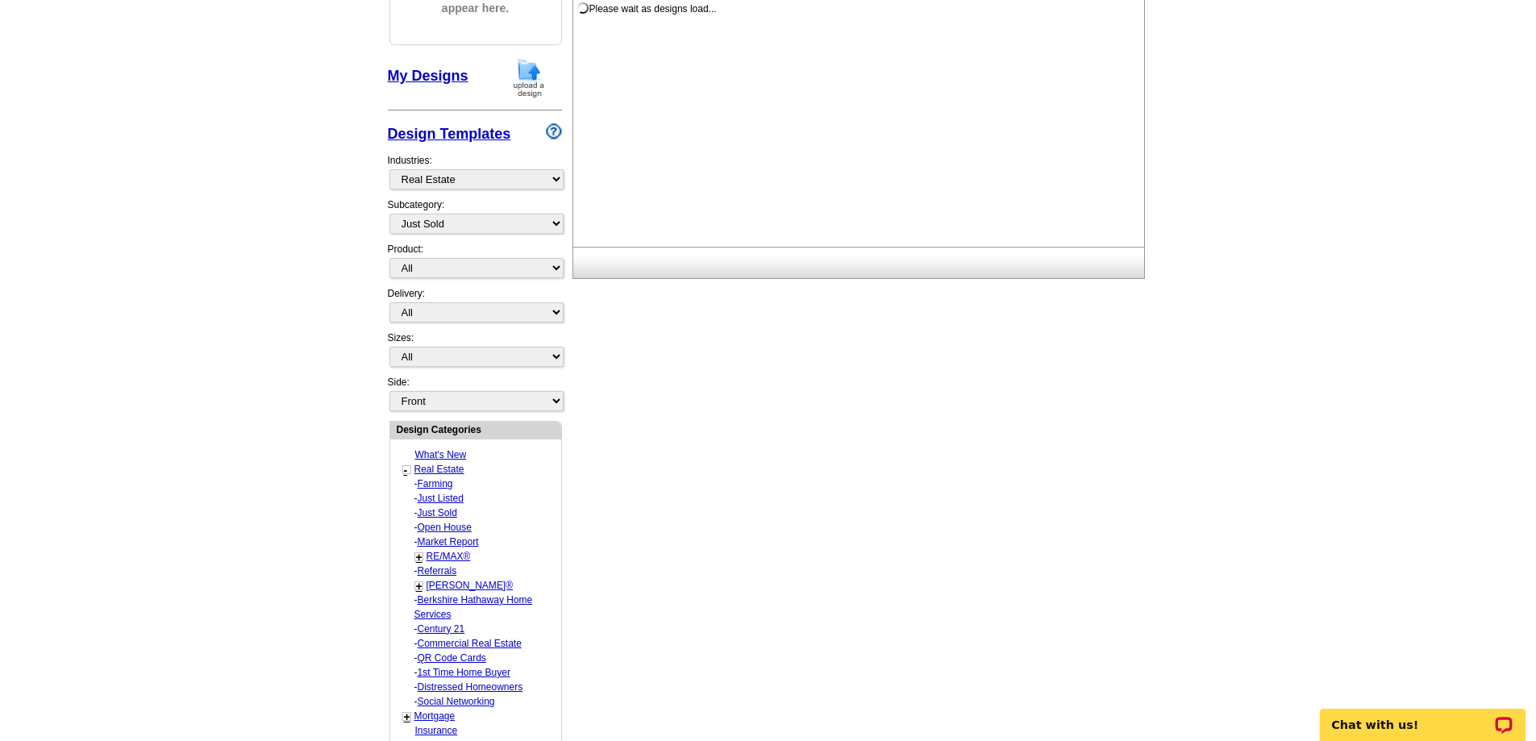  Describe the element at coordinates (434, 716) in the screenshot. I see `a: Mortgage` at that location.